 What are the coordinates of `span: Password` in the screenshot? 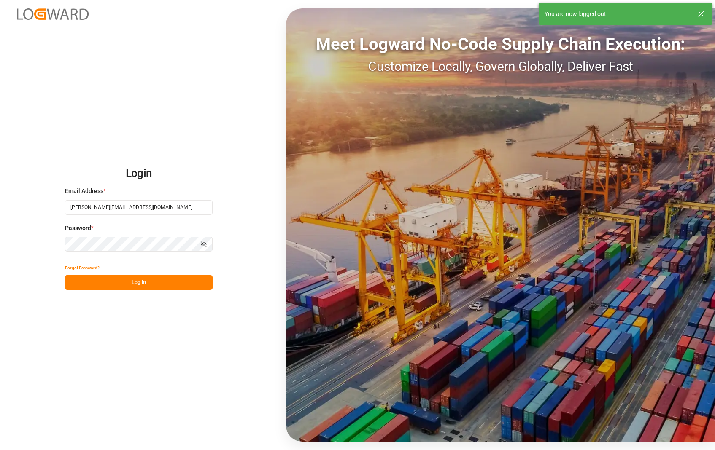 It's located at (78, 228).